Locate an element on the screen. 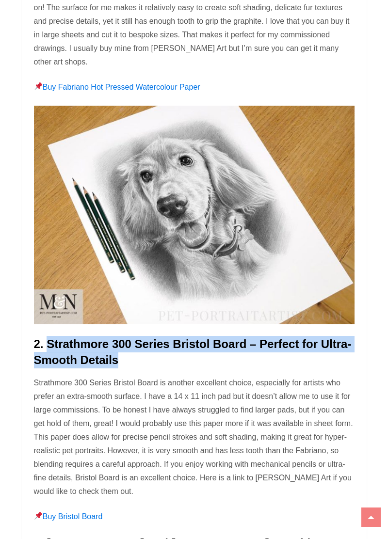 This screenshot has height=539, width=388. strong: Bristol Board – Perfect for Ultra-Smooth Details is located at coordinates (192, 352).